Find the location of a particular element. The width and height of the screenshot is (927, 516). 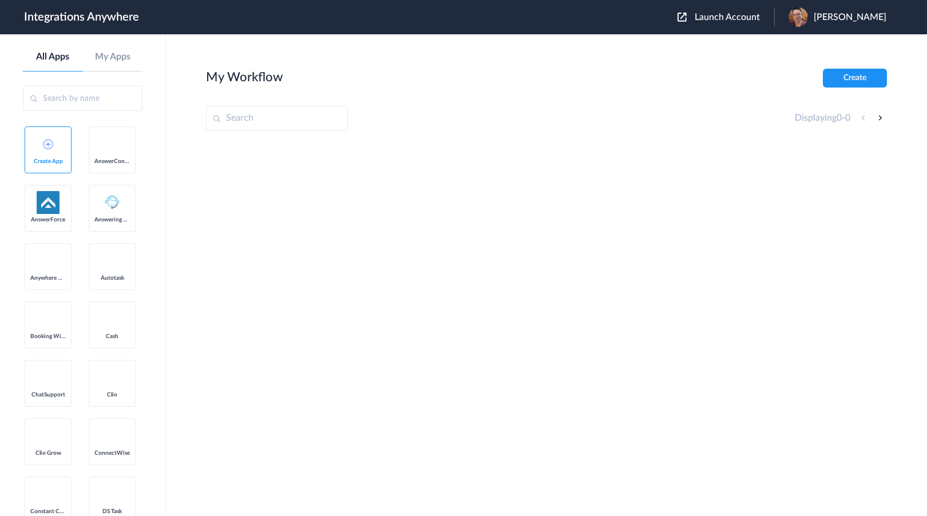

h1: Integrations Anywhere is located at coordinates (81, 17).